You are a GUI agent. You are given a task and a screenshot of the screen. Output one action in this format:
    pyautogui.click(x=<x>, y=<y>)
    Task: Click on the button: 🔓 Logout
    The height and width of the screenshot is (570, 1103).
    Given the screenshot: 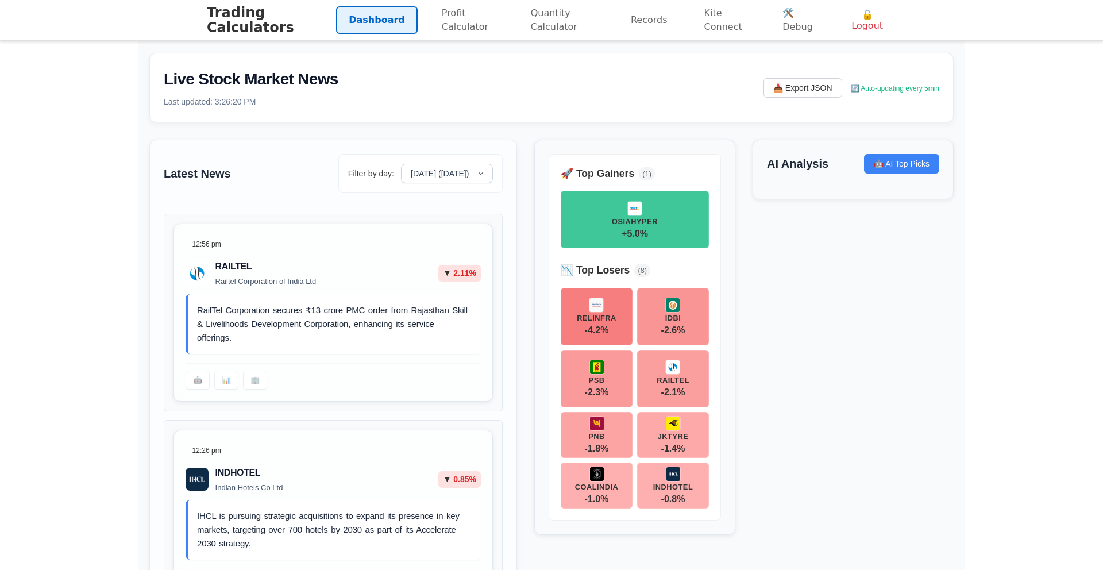 What is the action you would take?
    pyautogui.click(x=867, y=20)
    